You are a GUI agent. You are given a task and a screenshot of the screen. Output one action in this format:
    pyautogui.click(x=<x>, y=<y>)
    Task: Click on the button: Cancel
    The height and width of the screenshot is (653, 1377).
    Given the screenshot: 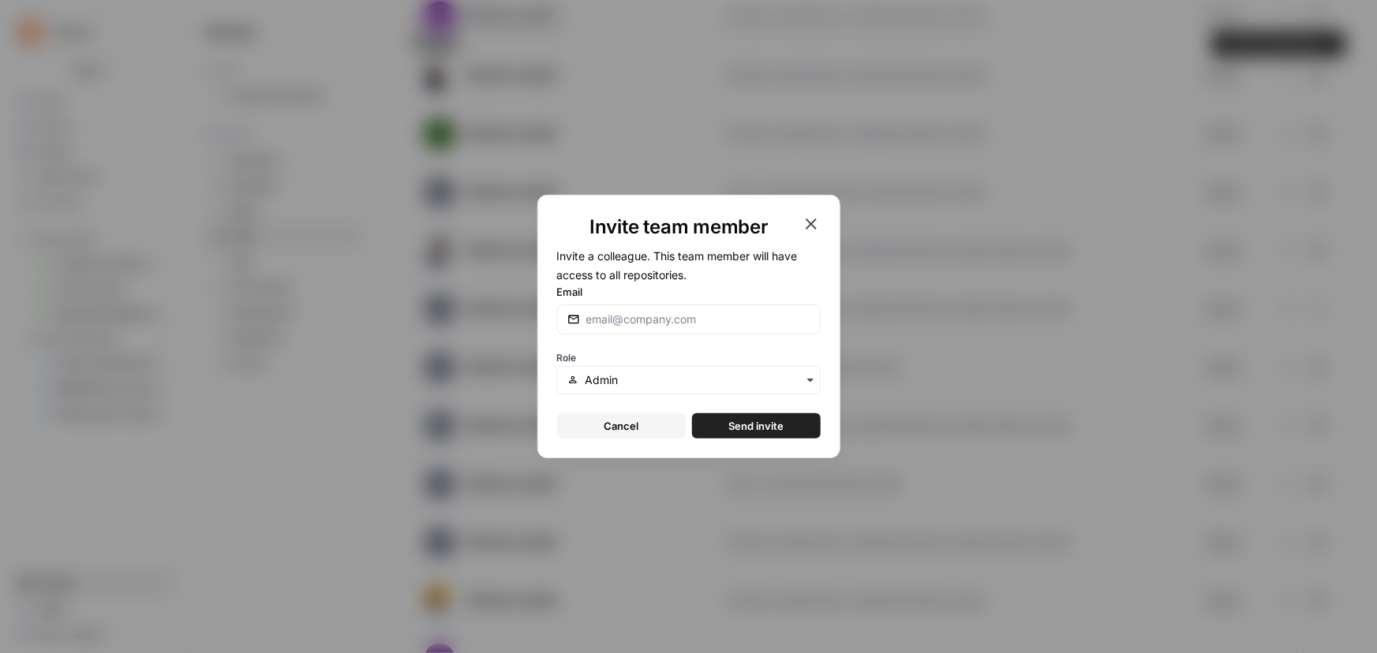 What is the action you would take?
    pyautogui.click(x=621, y=426)
    